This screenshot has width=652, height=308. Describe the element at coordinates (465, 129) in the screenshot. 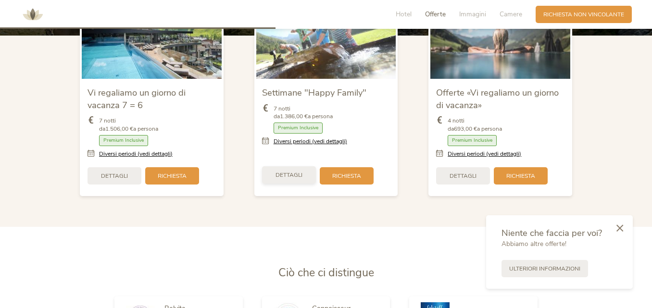

I see `b: 693,00 €` at that location.